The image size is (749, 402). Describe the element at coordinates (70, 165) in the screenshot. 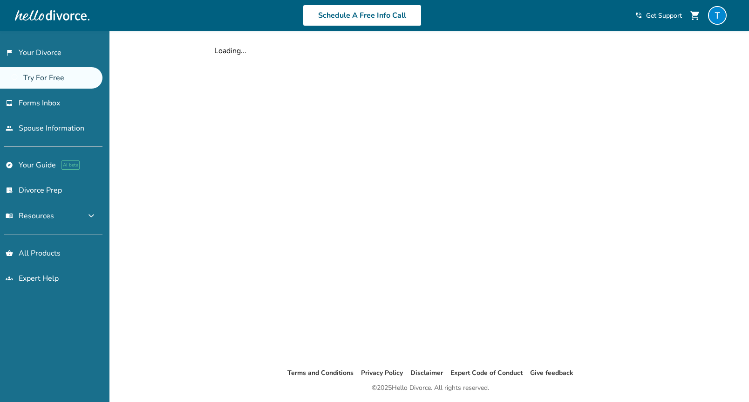

I see `span: AI beta` at that location.